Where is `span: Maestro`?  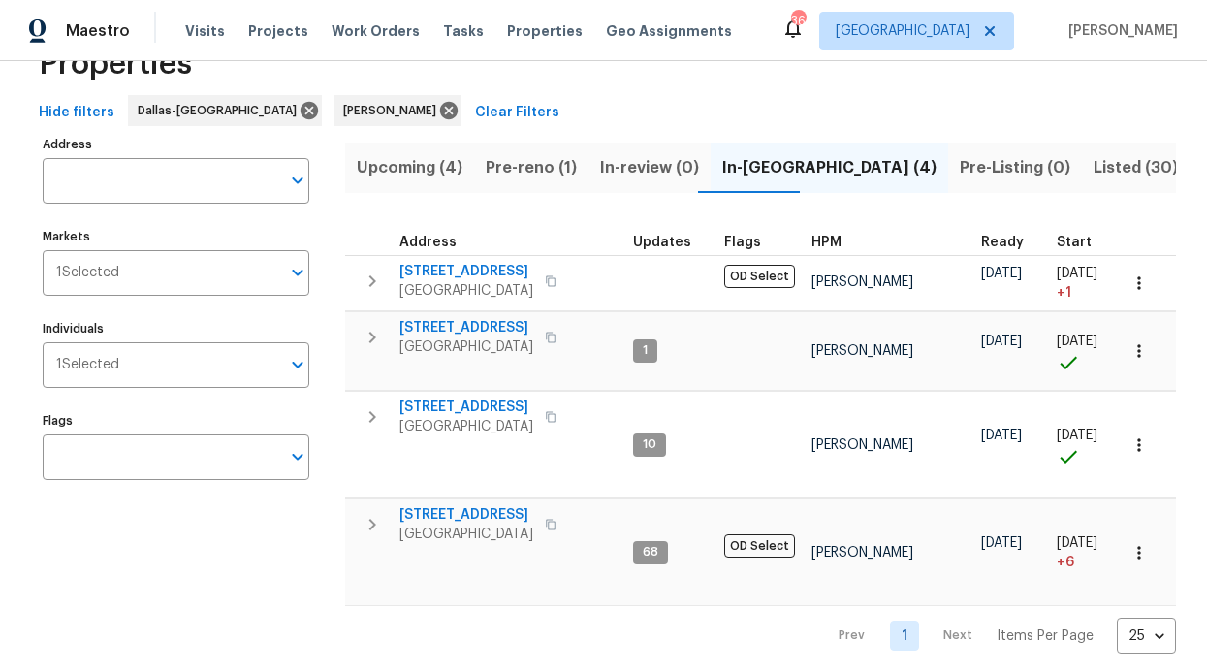
span: Maestro is located at coordinates (98, 31).